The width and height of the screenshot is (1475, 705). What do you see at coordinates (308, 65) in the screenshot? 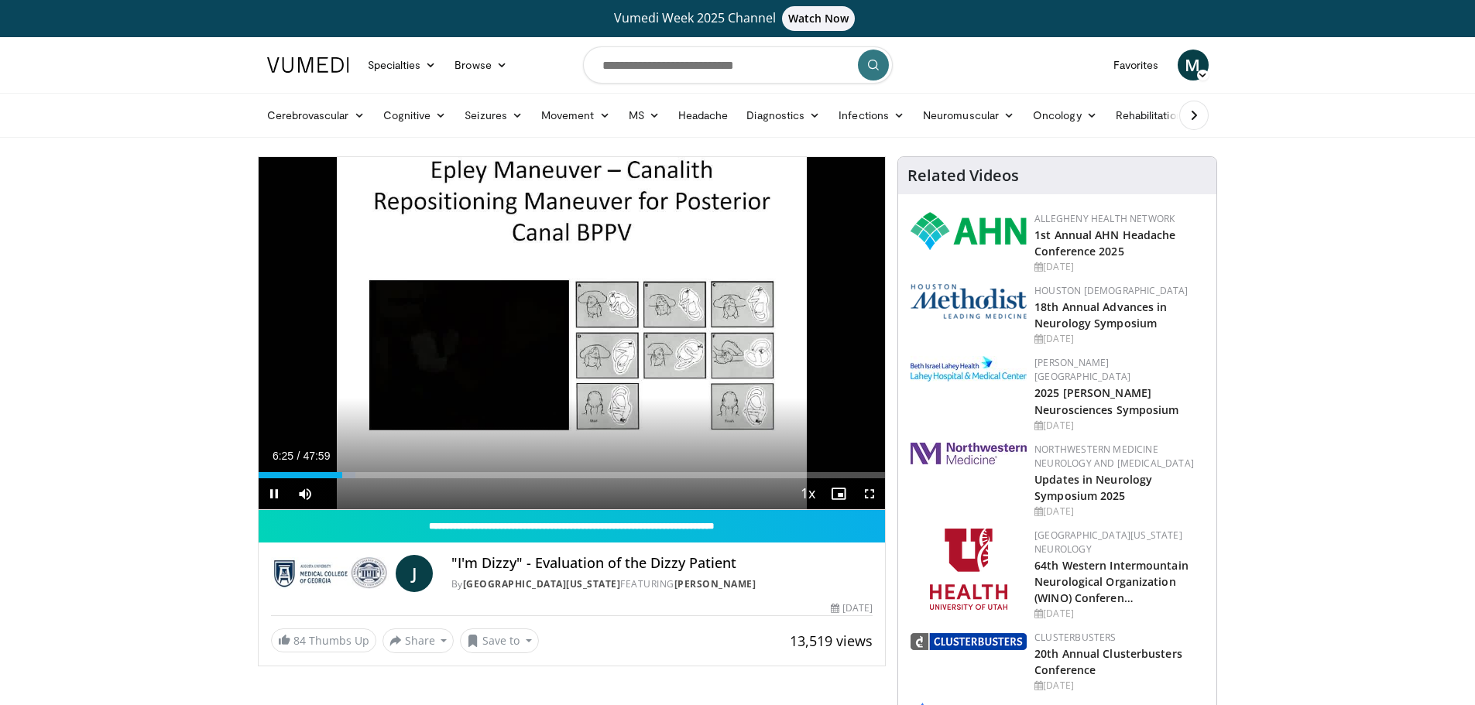
I see `img: VuMedi Logo` at bounding box center [308, 65].